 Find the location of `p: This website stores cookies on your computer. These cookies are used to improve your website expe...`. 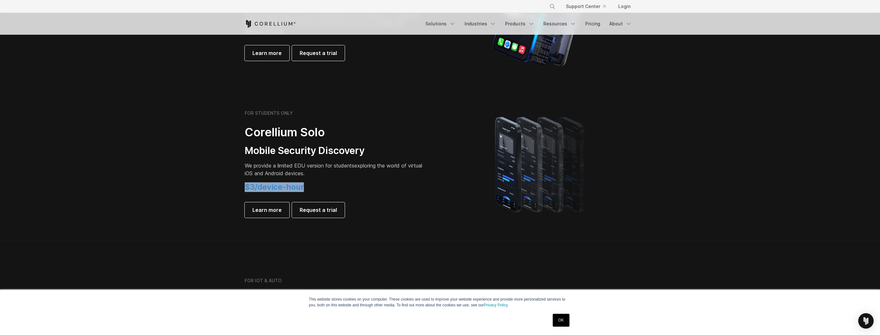

p: This website stores cookies on your computer. These cookies are used to improve your website expe... is located at coordinates (440, 302).